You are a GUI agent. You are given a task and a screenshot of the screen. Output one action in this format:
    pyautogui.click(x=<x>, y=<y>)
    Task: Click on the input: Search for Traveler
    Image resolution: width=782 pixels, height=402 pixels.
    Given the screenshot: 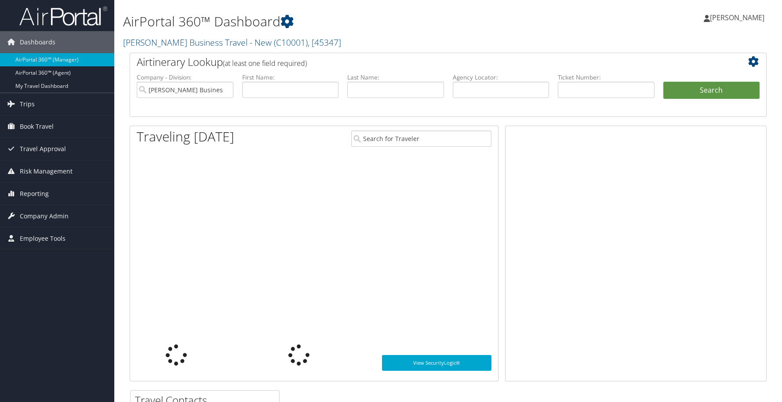 What is the action you would take?
    pyautogui.click(x=421, y=139)
    